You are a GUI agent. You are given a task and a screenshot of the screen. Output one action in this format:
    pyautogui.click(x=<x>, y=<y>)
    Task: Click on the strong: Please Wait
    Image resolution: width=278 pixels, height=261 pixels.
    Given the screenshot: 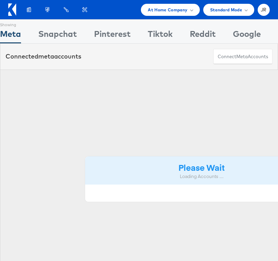 What is the action you would take?
    pyautogui.click(x=202, y=167)
    